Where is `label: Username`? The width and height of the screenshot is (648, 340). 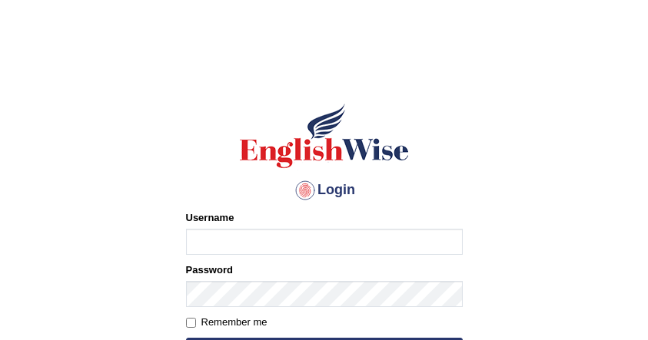
label: Username is located at coordinates (210, 217).